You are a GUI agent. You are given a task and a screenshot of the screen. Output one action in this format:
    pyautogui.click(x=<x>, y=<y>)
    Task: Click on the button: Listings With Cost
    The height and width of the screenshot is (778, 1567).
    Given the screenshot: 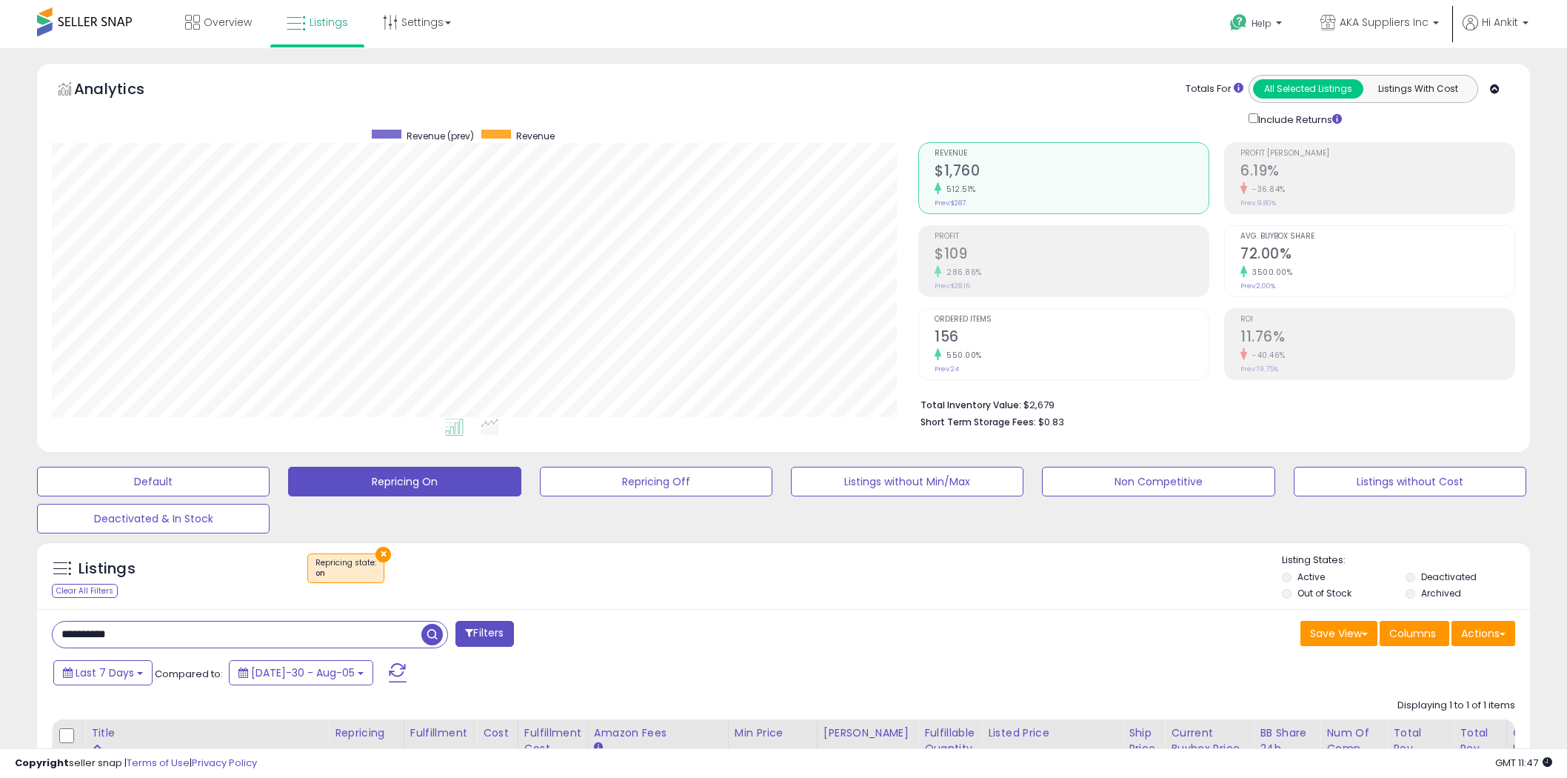 What is the action you would take?
    pyautogui.click(x=1418, y=89)
    